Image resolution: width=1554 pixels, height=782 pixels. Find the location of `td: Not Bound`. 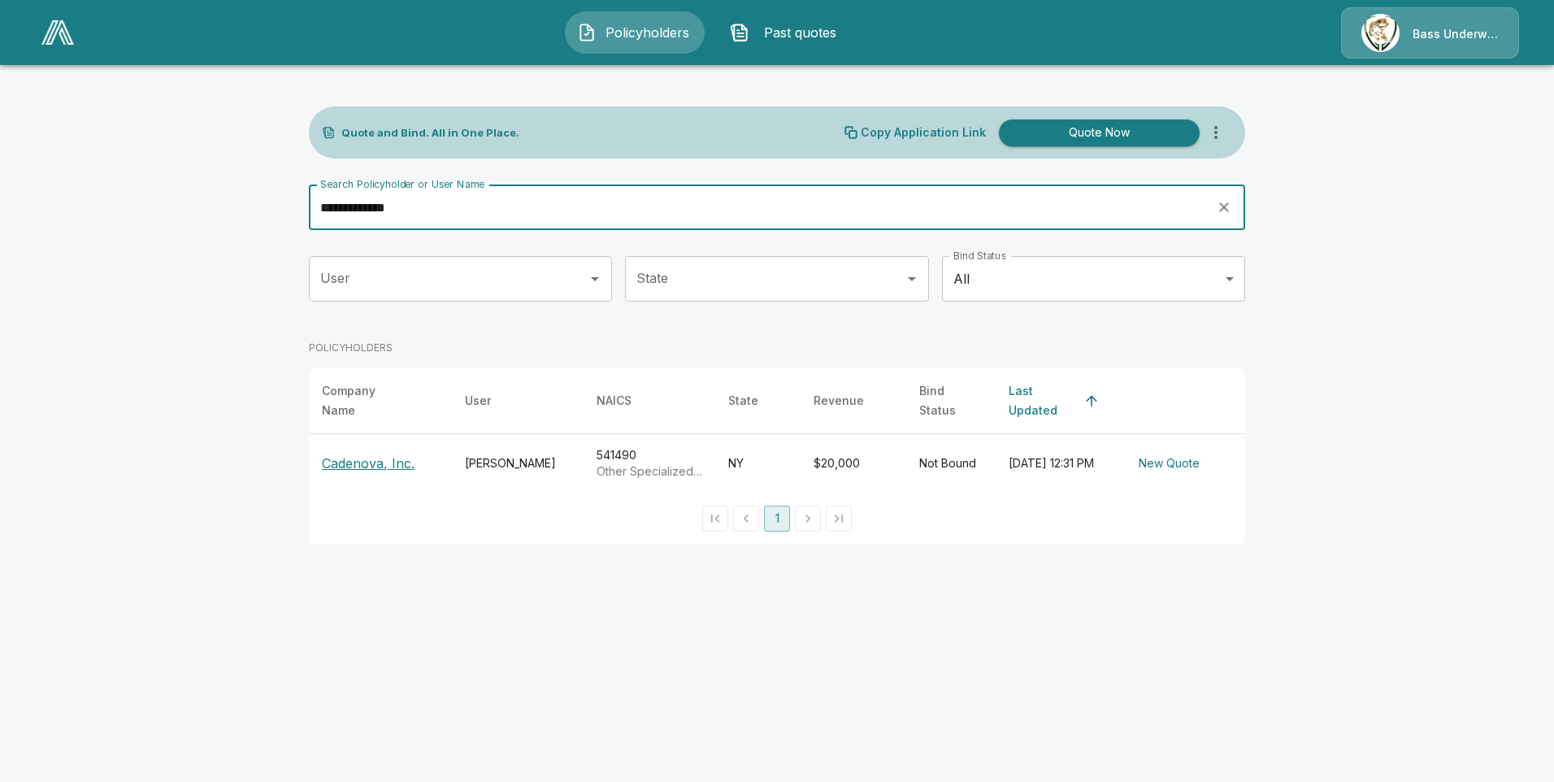

td: Not Bound is located at coordinates (951, 463).